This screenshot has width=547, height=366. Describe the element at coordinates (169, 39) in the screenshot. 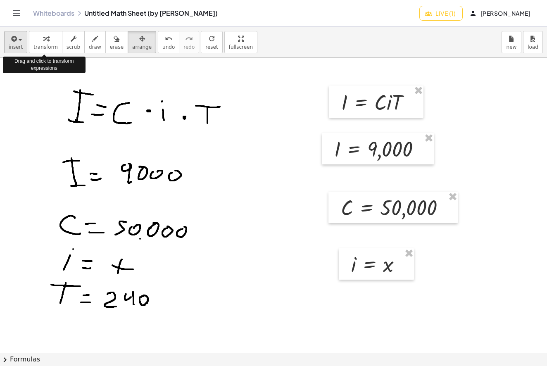

I see `i: undo` at that location.